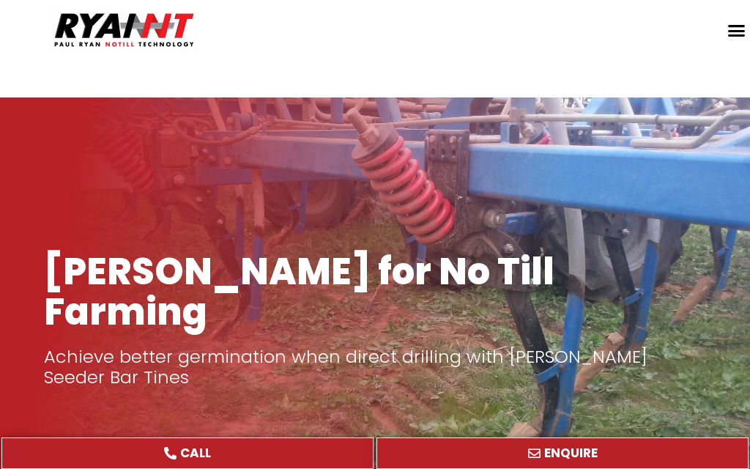 Image resolution: width=750 pixels, height=469 pixels. Describe the element at coordinates (571, 453) in the screenshot. I see `span: ENQUIRE` at that location.